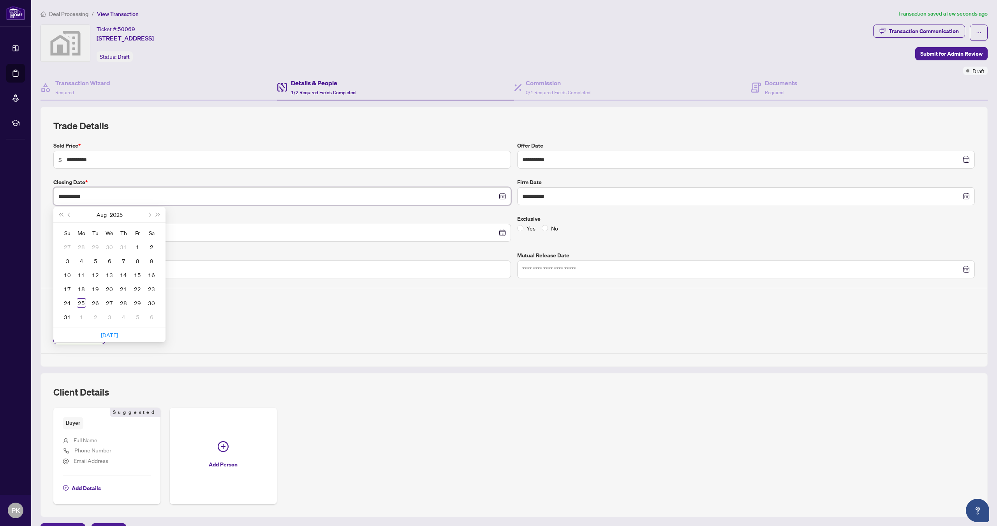  What do you see at coordinates (323, 83) in the screenshot?
I see `h4: Details & People` at bounding box center [323, 83].